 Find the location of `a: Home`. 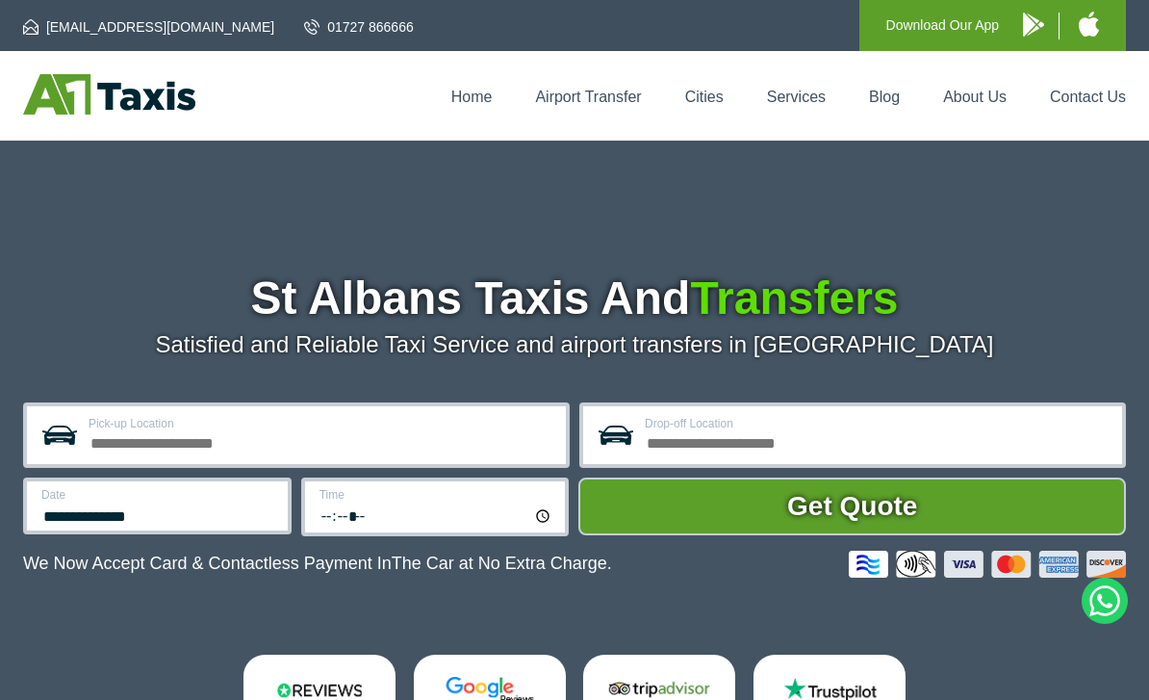

a: Home is located at coordinates (472, 96).